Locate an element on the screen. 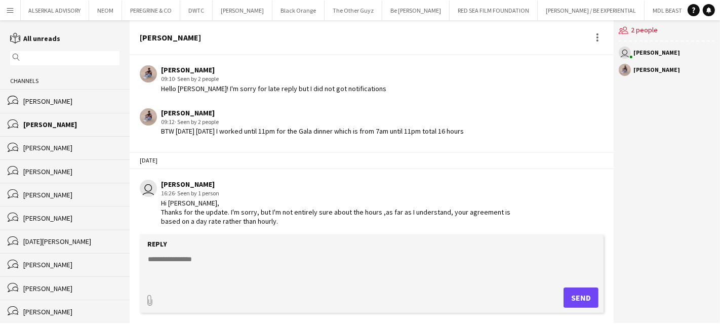  div: 09:10 is located at coordinates (273, 79).